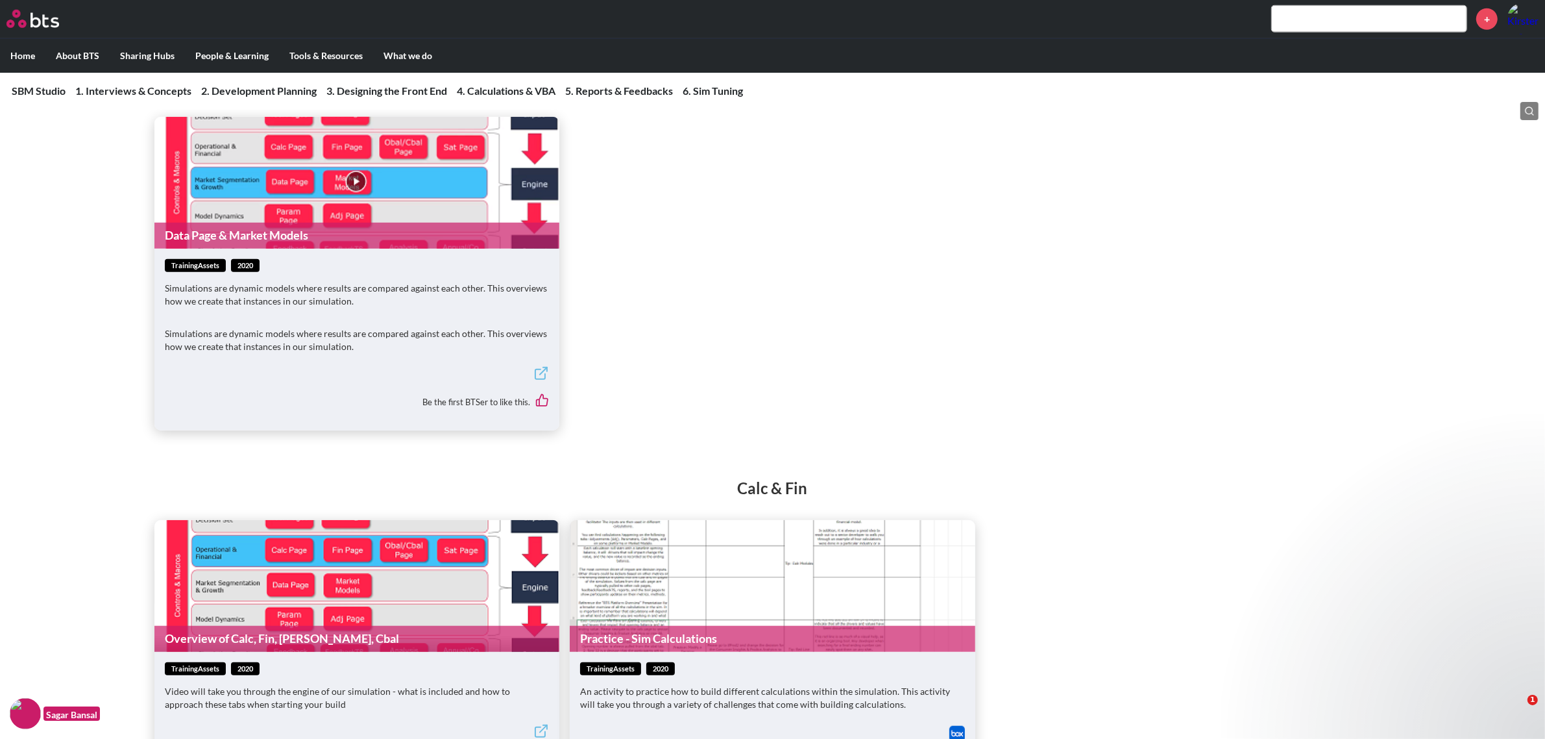 The height and width of the screenshot is (739, 1545). What do you see at coordinates (713, 90) in the screenshot?
I see `a: 6. Sim Tuning` at bounding box center [713, 90].